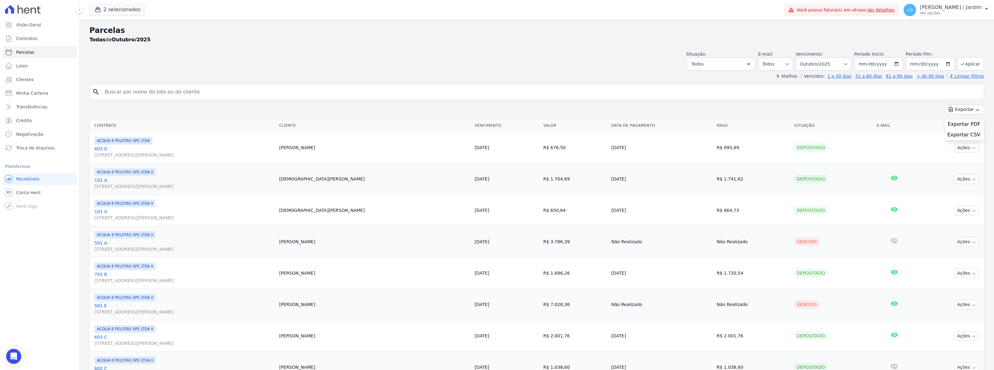 The width and height of the screenshot is (994, 370). Describe the element at coordinates (753, 179) in the screenshot. I see `td: R$ 1.741,62` at that location.